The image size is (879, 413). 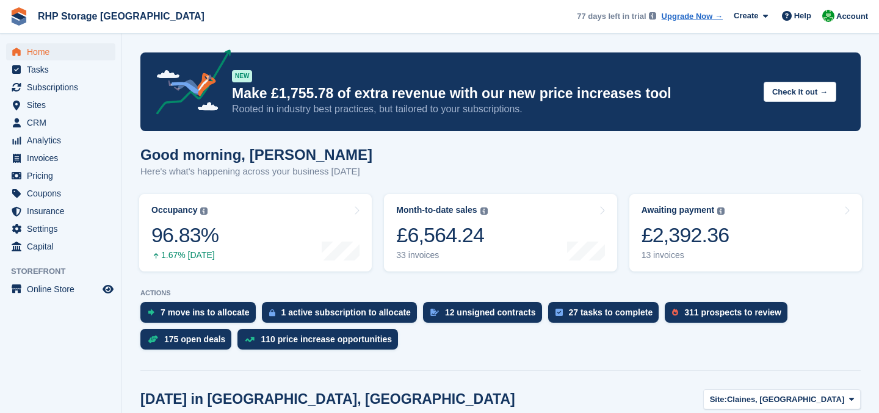 I want to click on img: task-75834270c22a3079a89374b754ae025e5fb1db73e45f91037f5363f120a921f8.svg, so click(x=559, y=312).